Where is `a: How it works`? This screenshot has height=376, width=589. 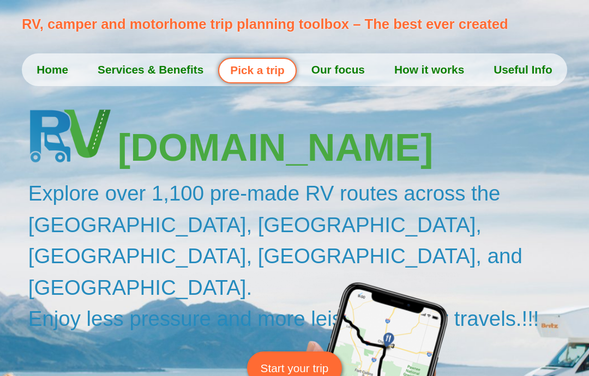 a: How it works is located at coordinates (429, 70).